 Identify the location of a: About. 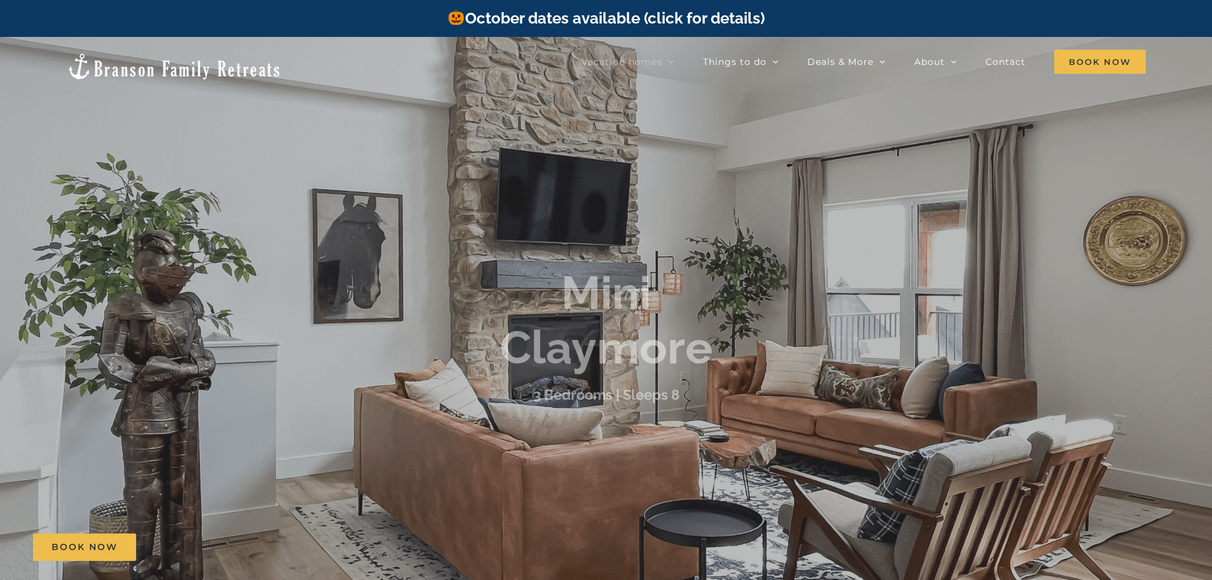
(935, 62).